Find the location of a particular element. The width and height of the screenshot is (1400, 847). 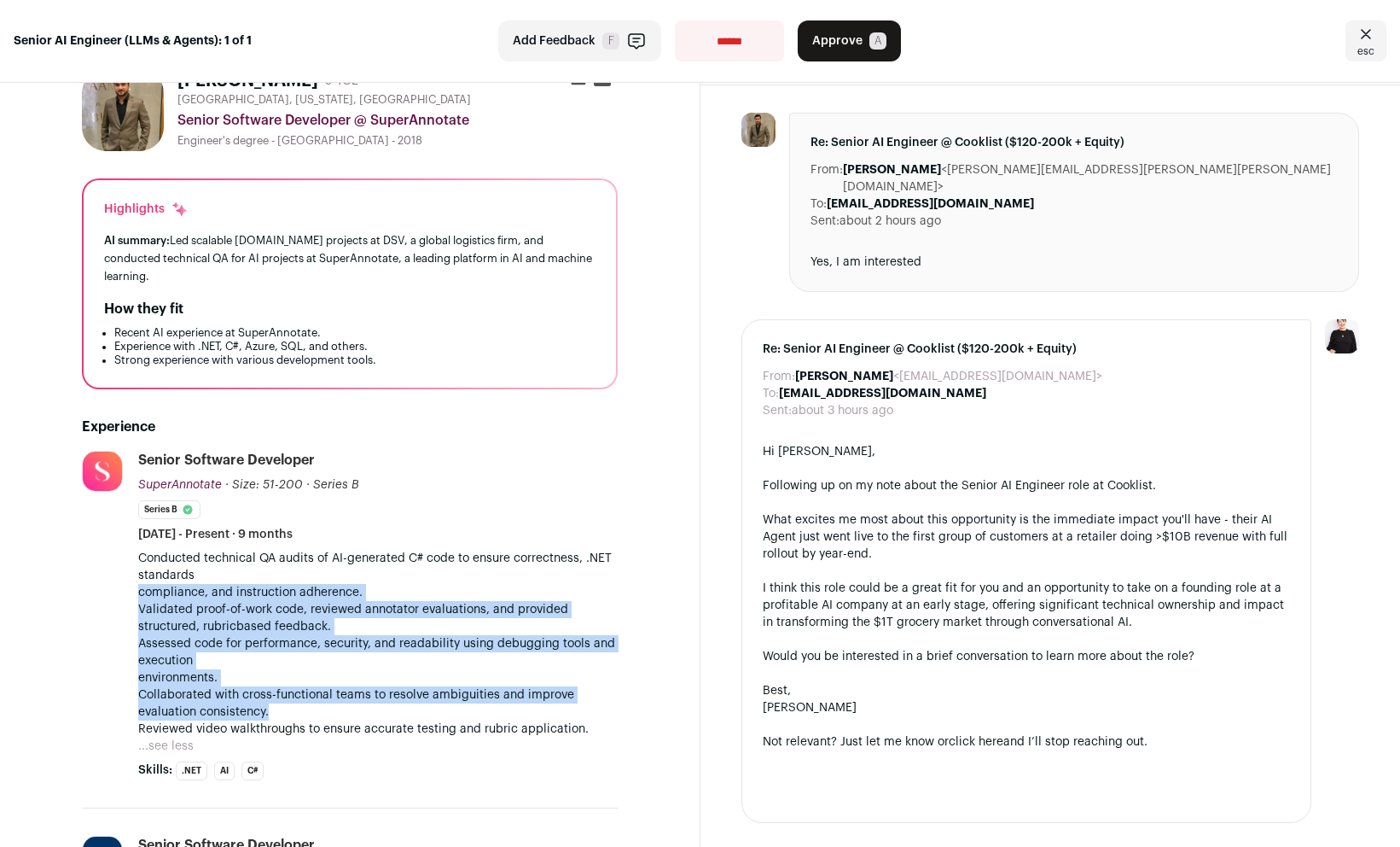

strong: Senior AI Engineer (LLMs & Agents): 1 of 1 is located at coordinates (132, 41).